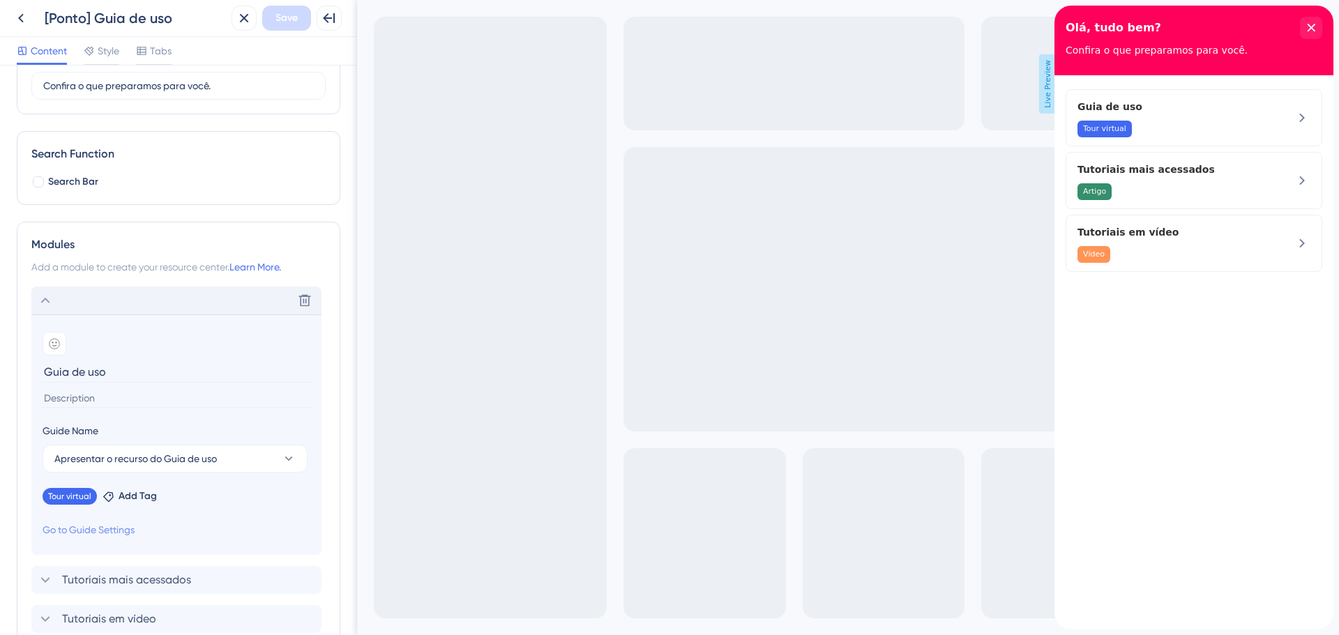 The image size is (1339, 635). What do you see at coordinates (287, 18) in the screenshot?
I see `button: Save` at bounding box center [287, 18].